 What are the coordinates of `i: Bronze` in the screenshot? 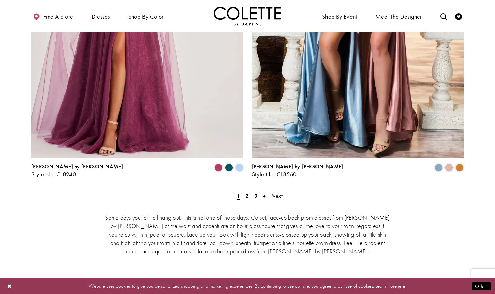 It's located at (460, 168).